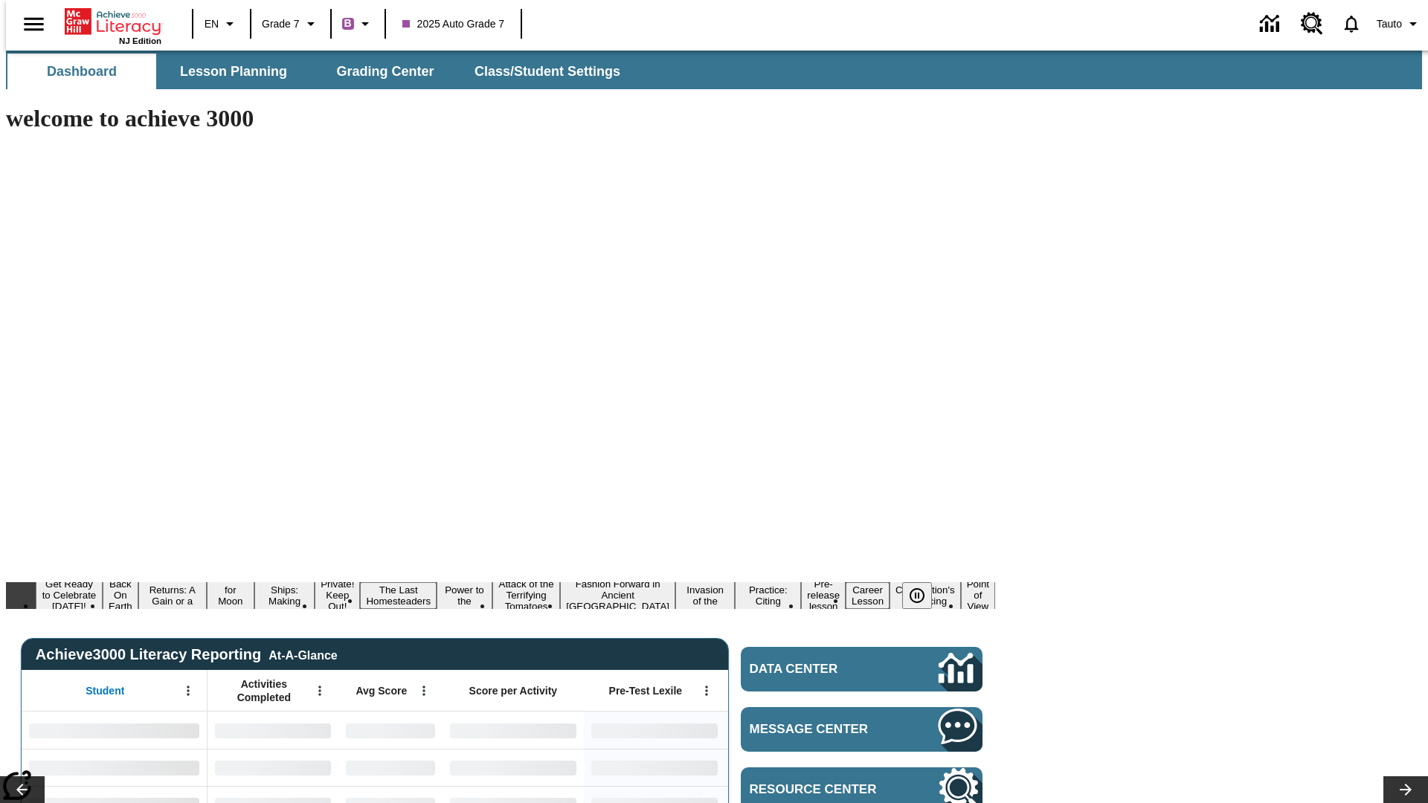 The height and width of the screenshot is (803, 1428). What do you see at coordinates (173, 596) in the screenshot?
I see `button: Slide 3 Free Returns: A Gain or a Drain?` at bounding box center [173, 596].